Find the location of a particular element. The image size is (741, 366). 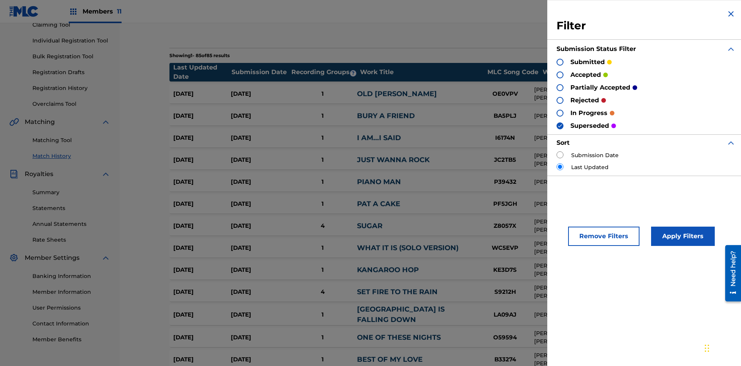

a: WHAT IT IS (SOLO VERSION) is located at coordinates (408, 248).